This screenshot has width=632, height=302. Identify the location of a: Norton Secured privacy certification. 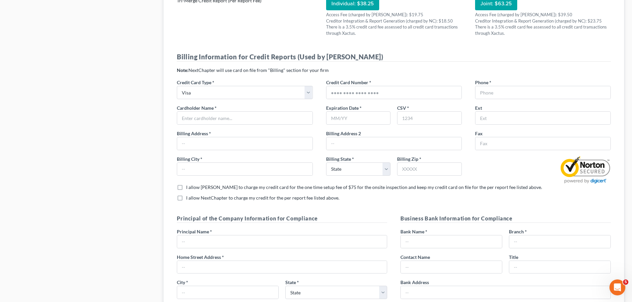
(585, 169).